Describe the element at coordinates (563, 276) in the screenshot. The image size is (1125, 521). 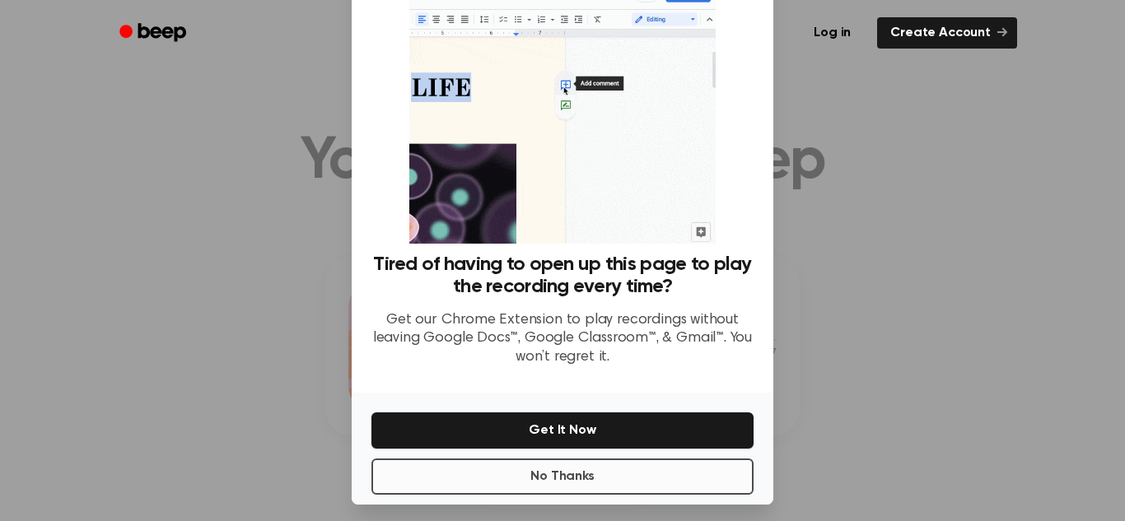
I see `h3: Tired of having to open up this page to play the recording every time?` at that location.